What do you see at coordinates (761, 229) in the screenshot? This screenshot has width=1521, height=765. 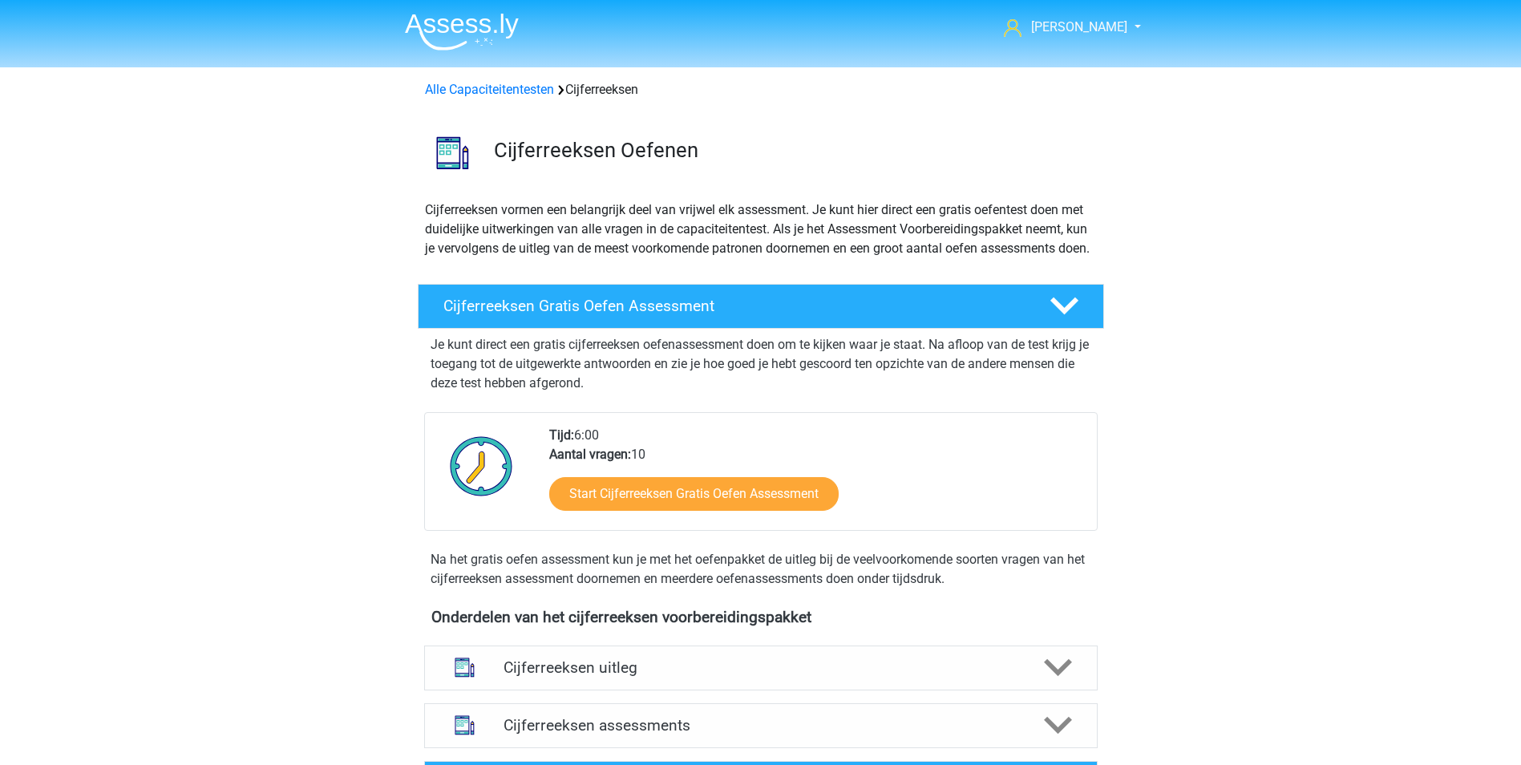 I see `p: Cijferreeksen vormen een belangrijk deel van vrijwel elk assessment. Je kunt hier direct een grat...` at bounding box center [761, 229].